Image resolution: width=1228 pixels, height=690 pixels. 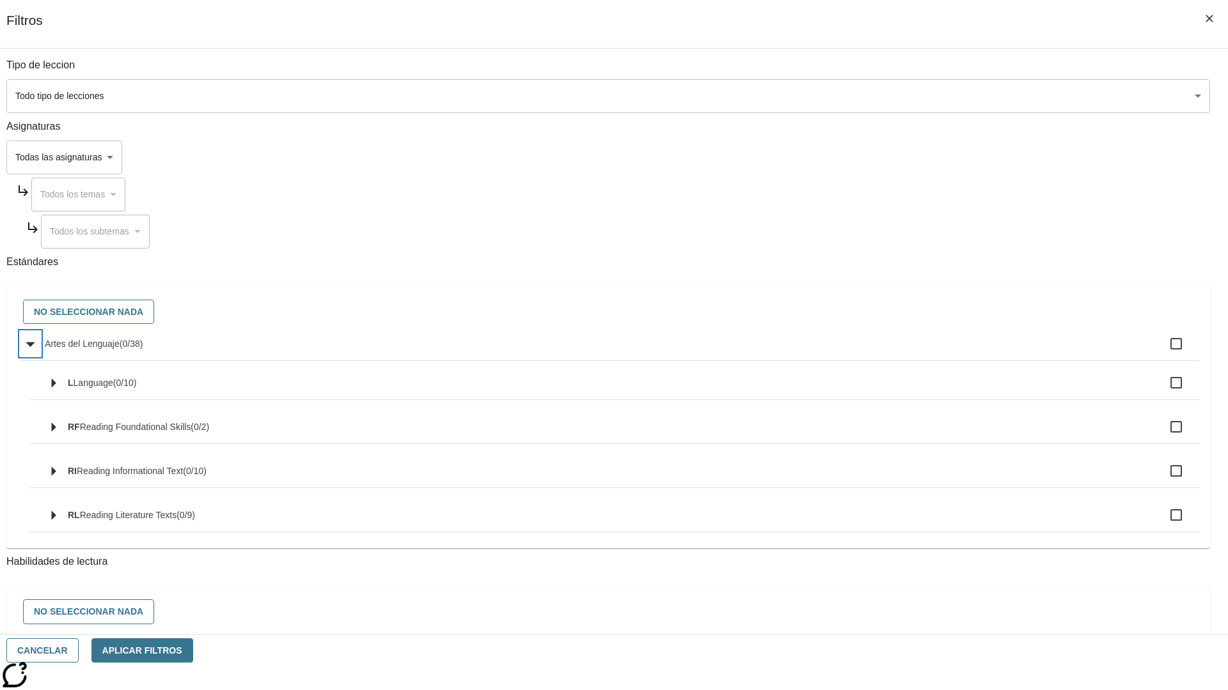 I want to click on span: Reading Literature Texts, so click(x=129, y=515).